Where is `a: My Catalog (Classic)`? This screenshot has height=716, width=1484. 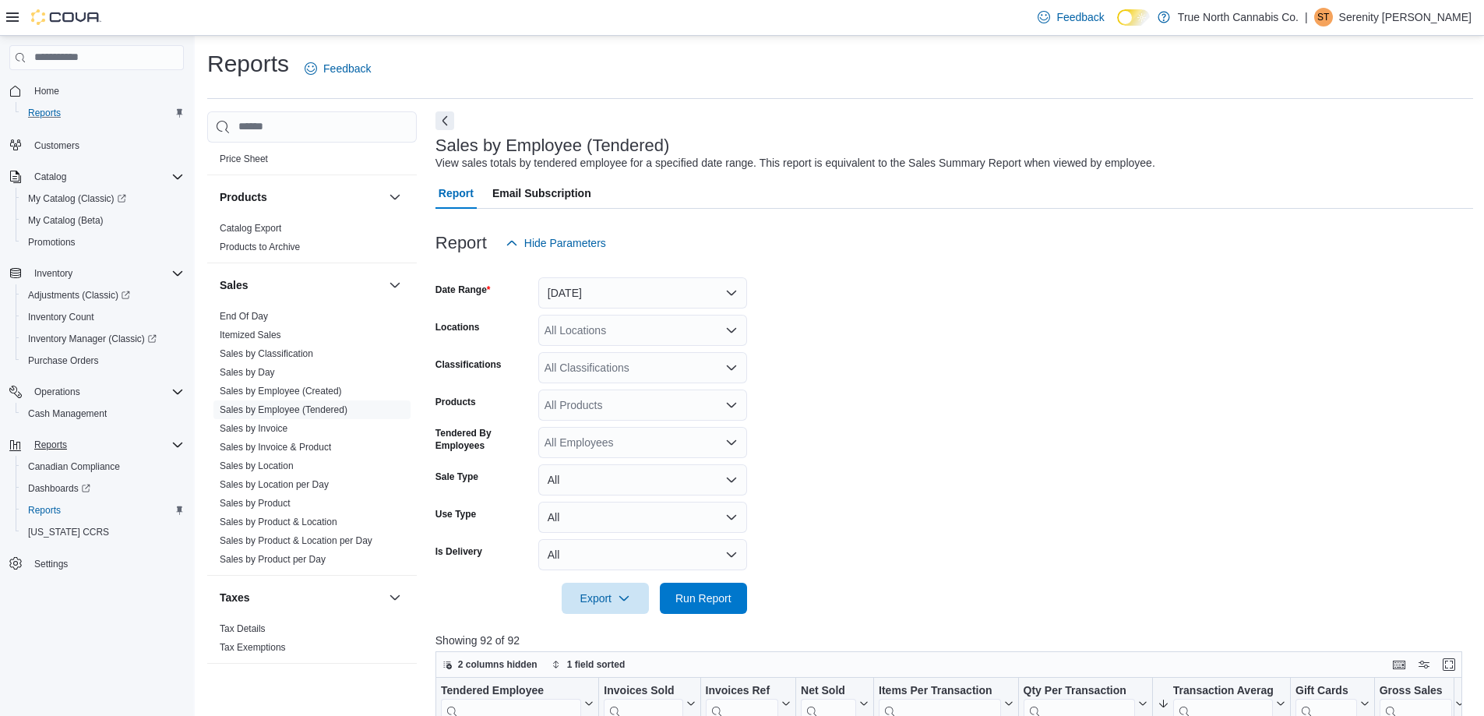 a: My Catalog (Classic) is located at coordinates (77, 199).